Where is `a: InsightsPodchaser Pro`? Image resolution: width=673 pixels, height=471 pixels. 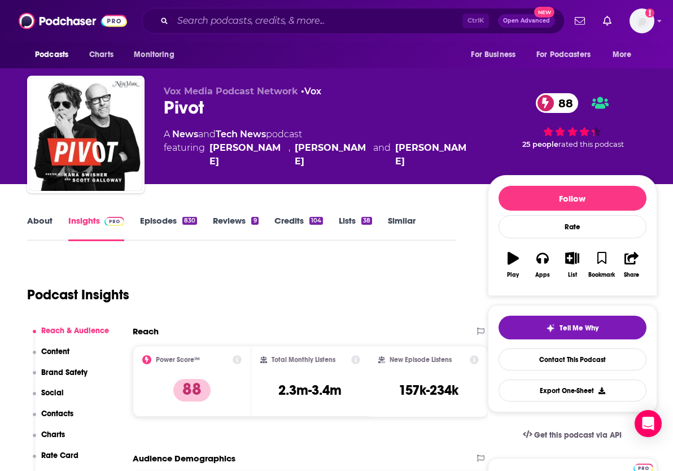 a: InsightsPodchaser Pro is located at coordinates (96, 228).